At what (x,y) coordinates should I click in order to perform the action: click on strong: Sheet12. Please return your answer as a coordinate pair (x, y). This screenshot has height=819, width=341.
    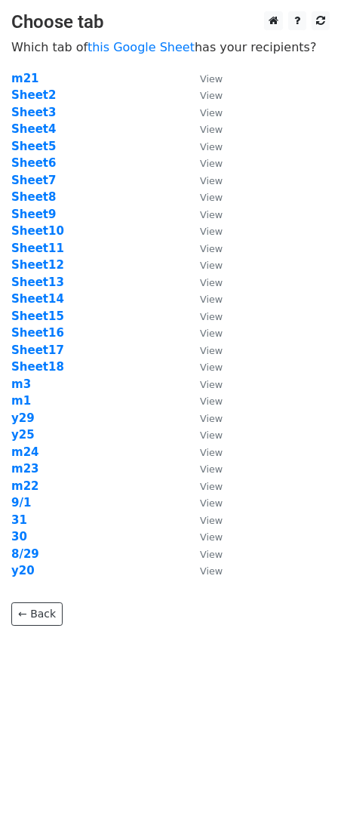
    Looking at the image, I should click on (38, 265).